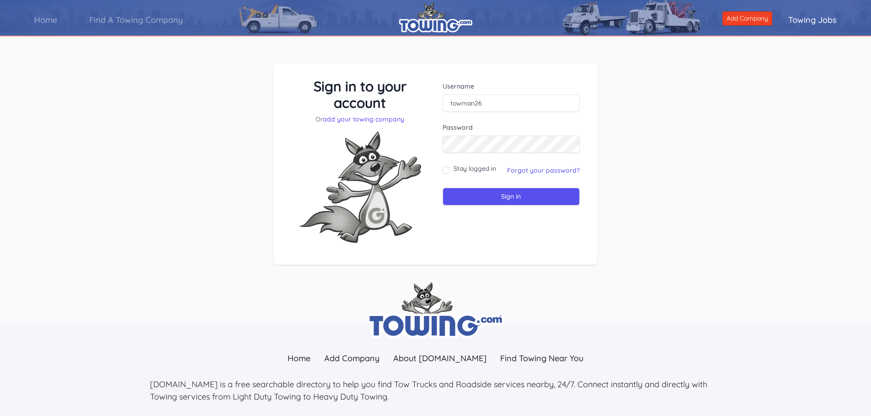  What do you see at coordinates (475, 169) in the screenshot?
I see `label: Stay logged in` at bounding box center [475, 169].